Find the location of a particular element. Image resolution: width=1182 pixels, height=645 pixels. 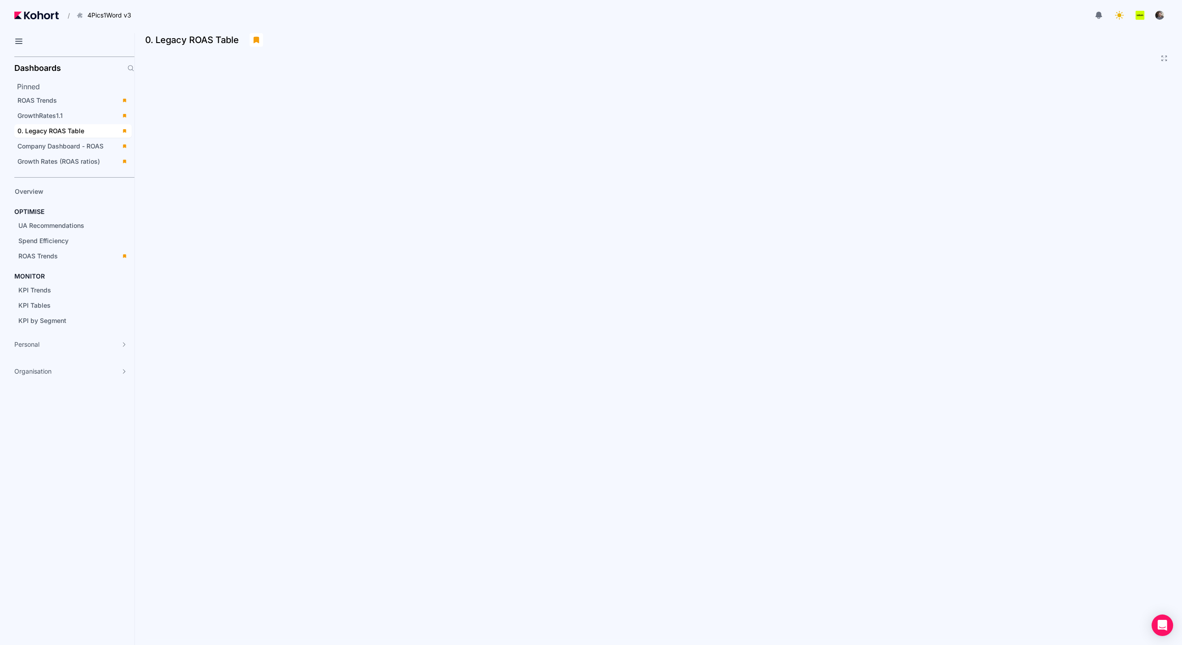

a: KPI Trends is located at coordinates (67, 290).